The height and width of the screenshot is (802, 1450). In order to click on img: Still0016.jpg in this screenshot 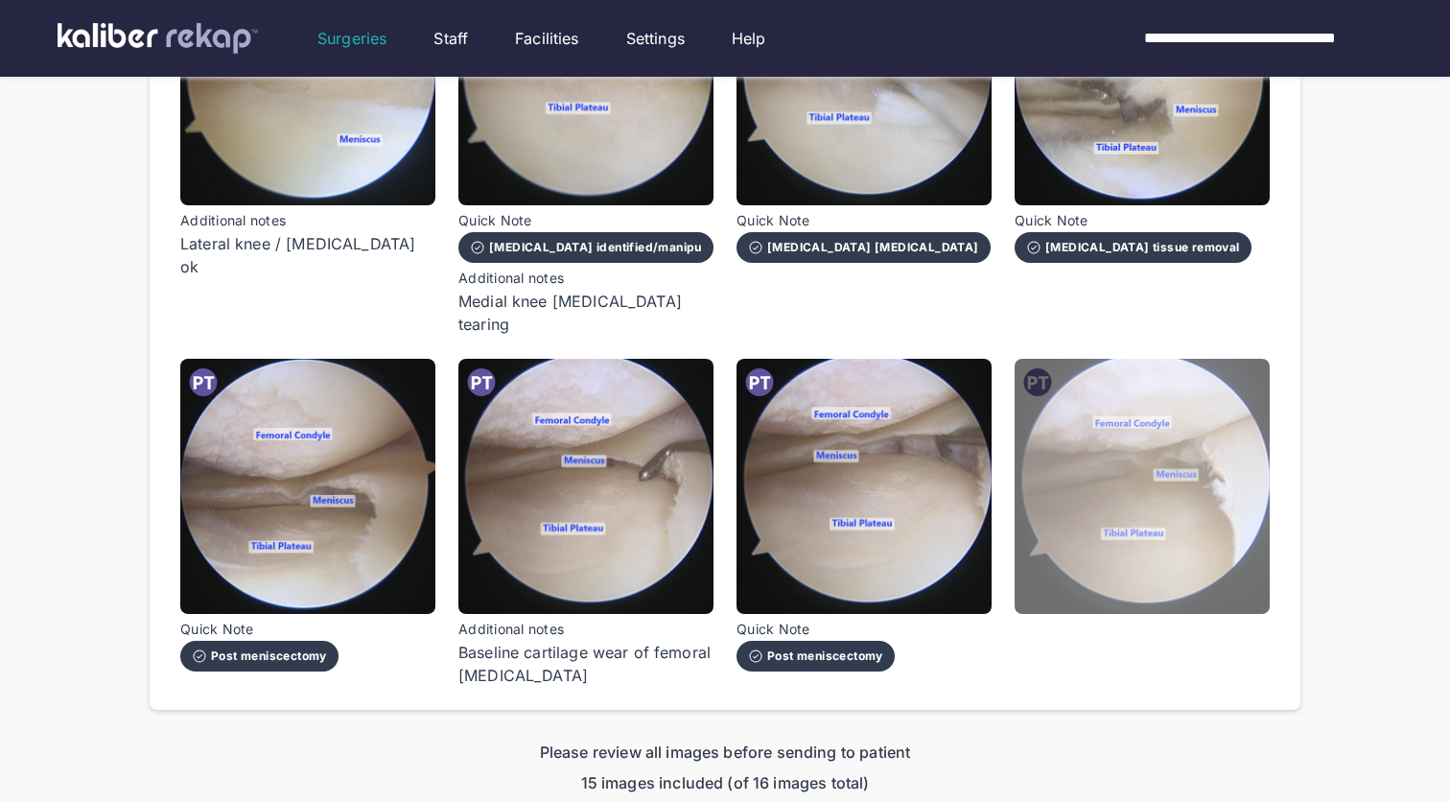, I will do `click(1142, 486)`.